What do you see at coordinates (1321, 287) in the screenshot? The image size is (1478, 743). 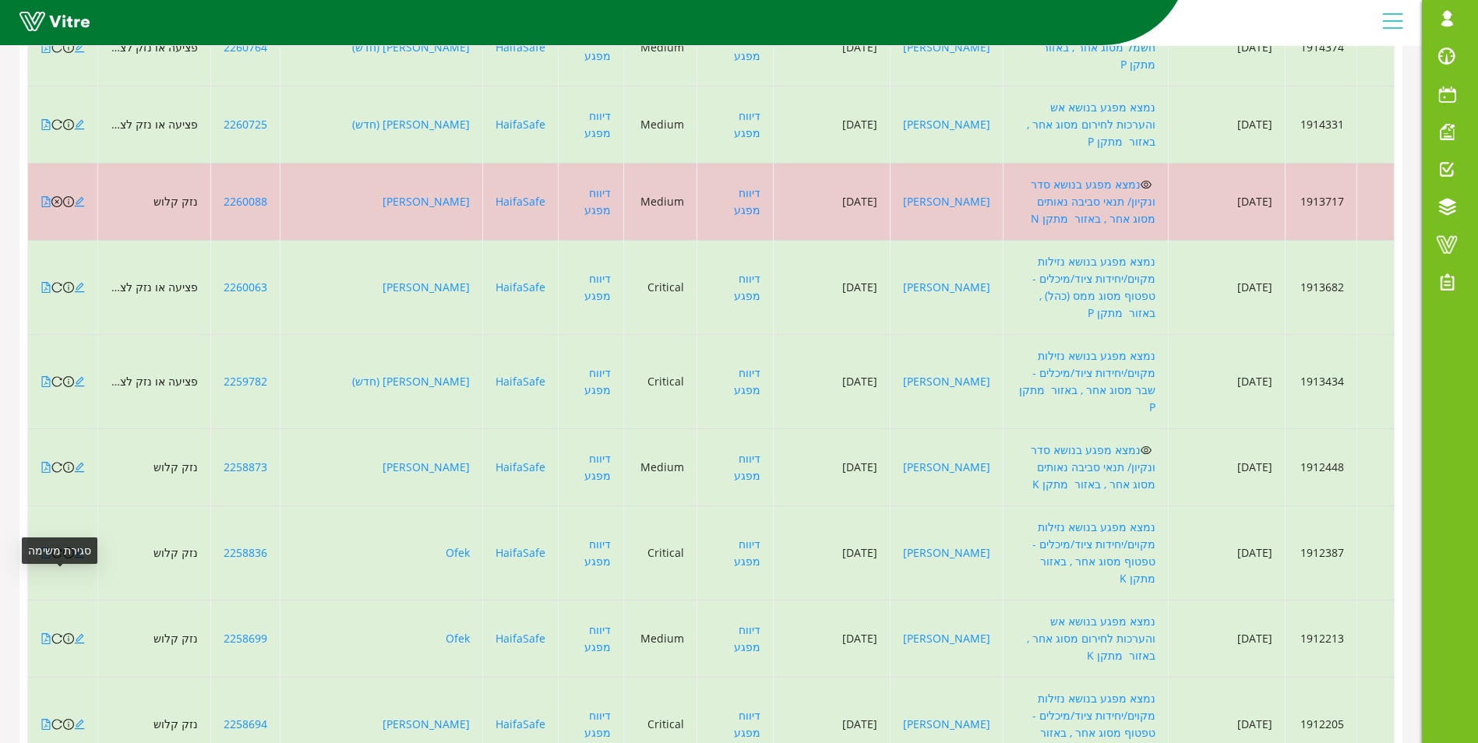 I see `td: 1913682` at bounding box center [1321, 287].